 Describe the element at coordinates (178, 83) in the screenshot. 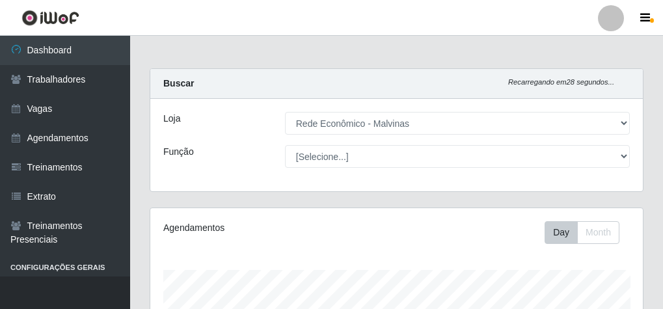

I see `strong: Buscar` at that location.